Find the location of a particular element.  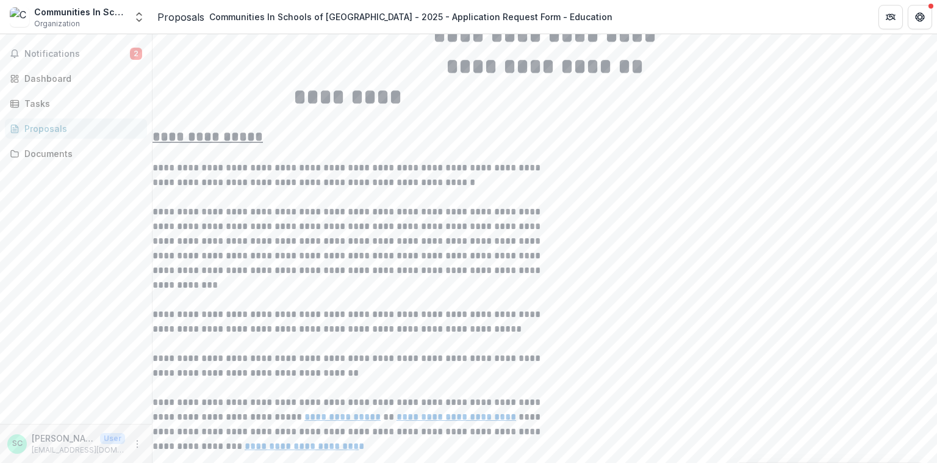

div: Tasks is located at coordinates (81, 103).